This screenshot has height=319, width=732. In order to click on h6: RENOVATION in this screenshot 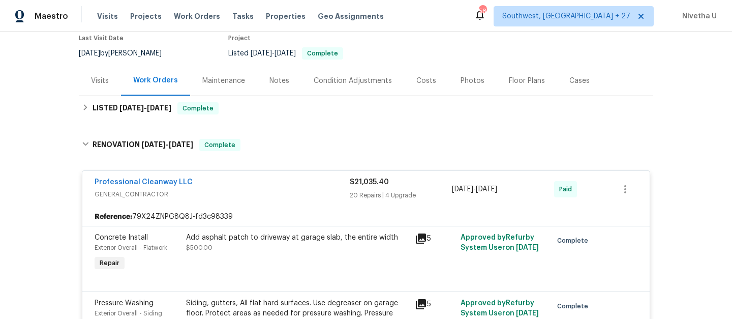, I will do `click(143, 145)`.